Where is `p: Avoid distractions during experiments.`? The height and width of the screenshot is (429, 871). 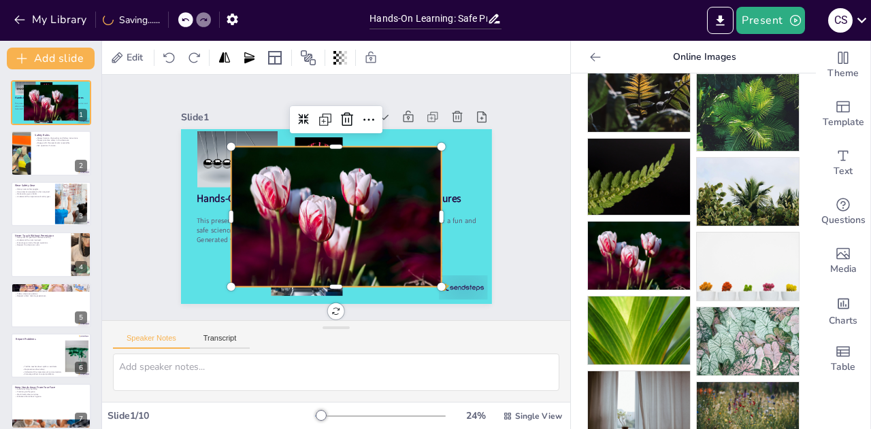
p: Avoid distractions during experiments. is located at coordinates (51, 291).